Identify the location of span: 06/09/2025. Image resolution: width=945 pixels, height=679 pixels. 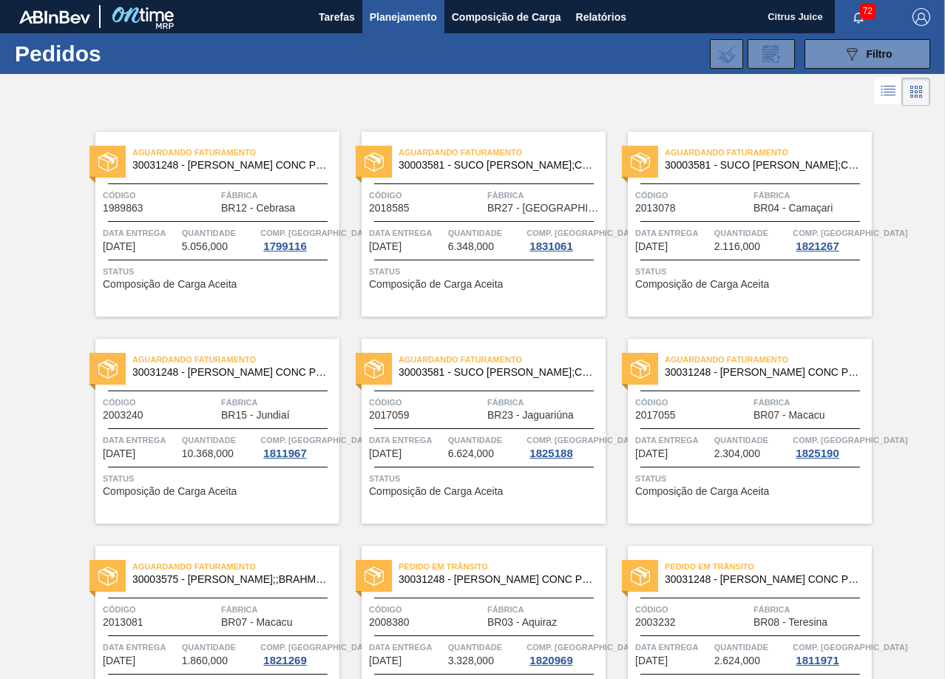
(119, 453).